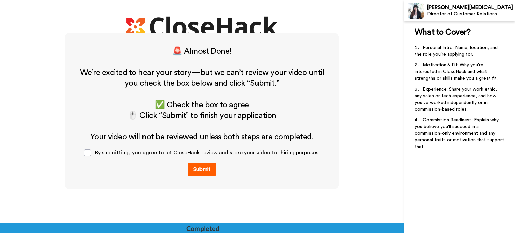 This screenshot has width=515, height=233. I want to click on span: Your video will not be reviewed unless both steps are completed., so click(202, 137).